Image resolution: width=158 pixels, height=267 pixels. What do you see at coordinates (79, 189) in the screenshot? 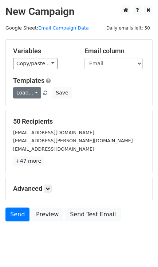
I see `h5: Advanced` at bounding box center [79, 189].